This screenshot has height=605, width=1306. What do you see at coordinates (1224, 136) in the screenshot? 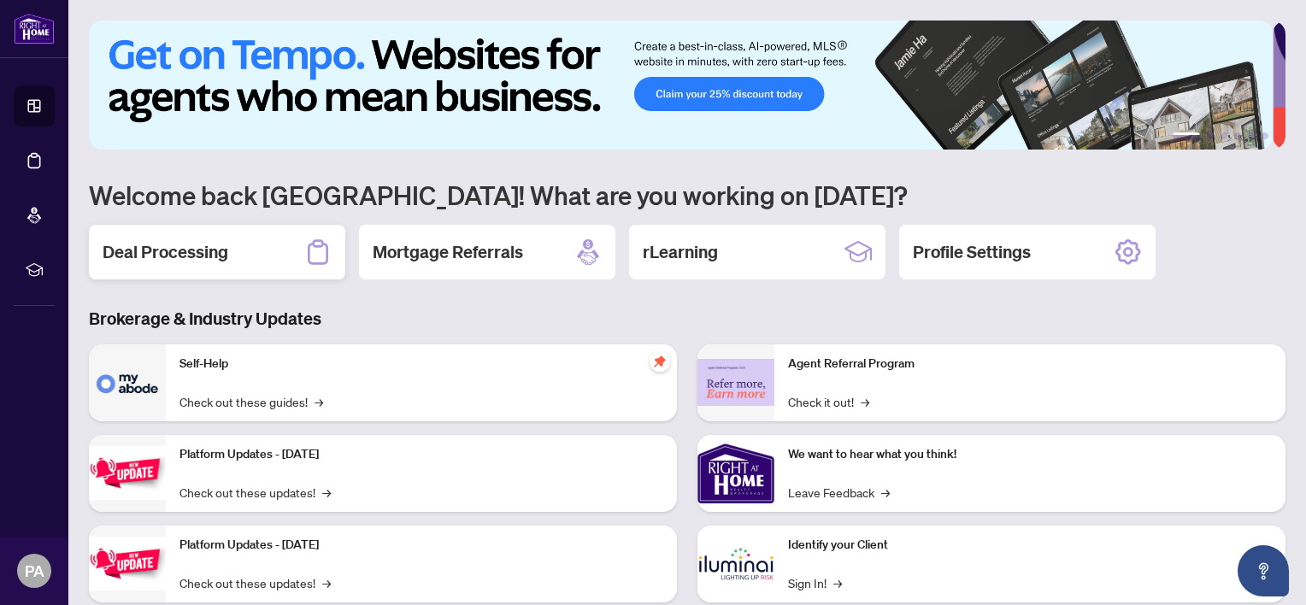
I see `button: 3` at bounding box center [1224, 136].